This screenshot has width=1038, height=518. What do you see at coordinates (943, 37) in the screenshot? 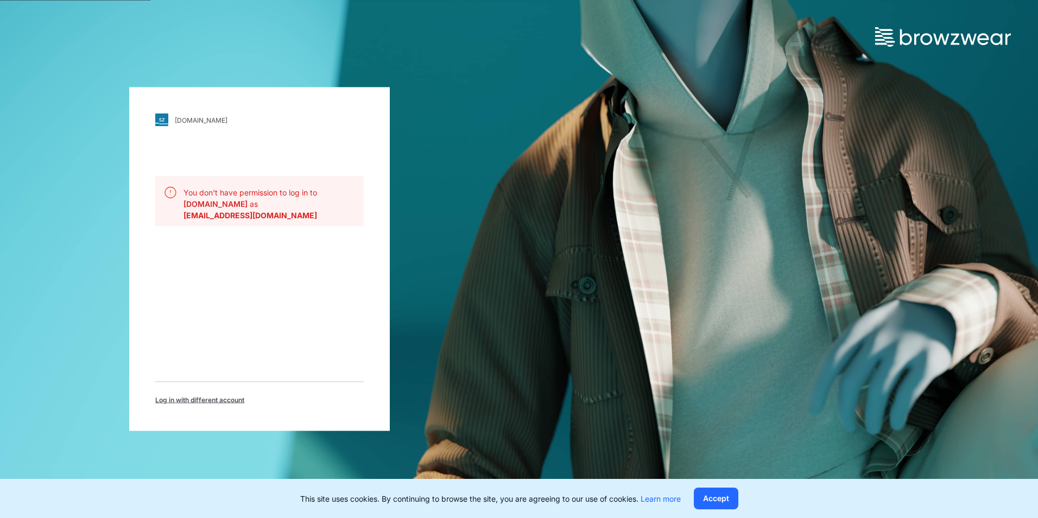
I see `img: browzwear-logo.73288ffb.svg` at bounding box center [943, 37].